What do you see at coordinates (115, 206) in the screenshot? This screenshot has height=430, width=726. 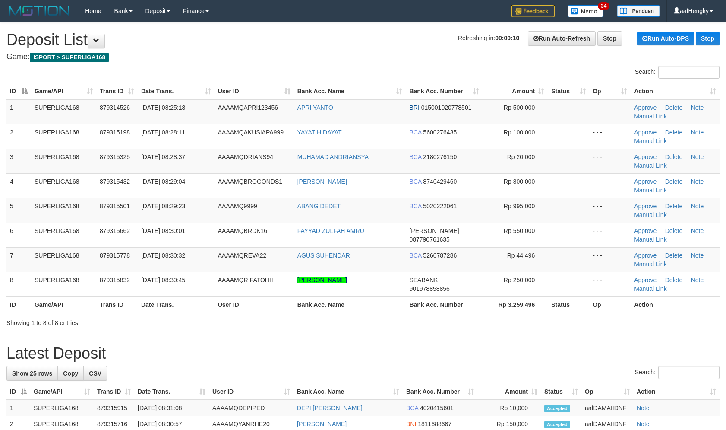 I see `span: 879315501` at bounding box center [115, 206].